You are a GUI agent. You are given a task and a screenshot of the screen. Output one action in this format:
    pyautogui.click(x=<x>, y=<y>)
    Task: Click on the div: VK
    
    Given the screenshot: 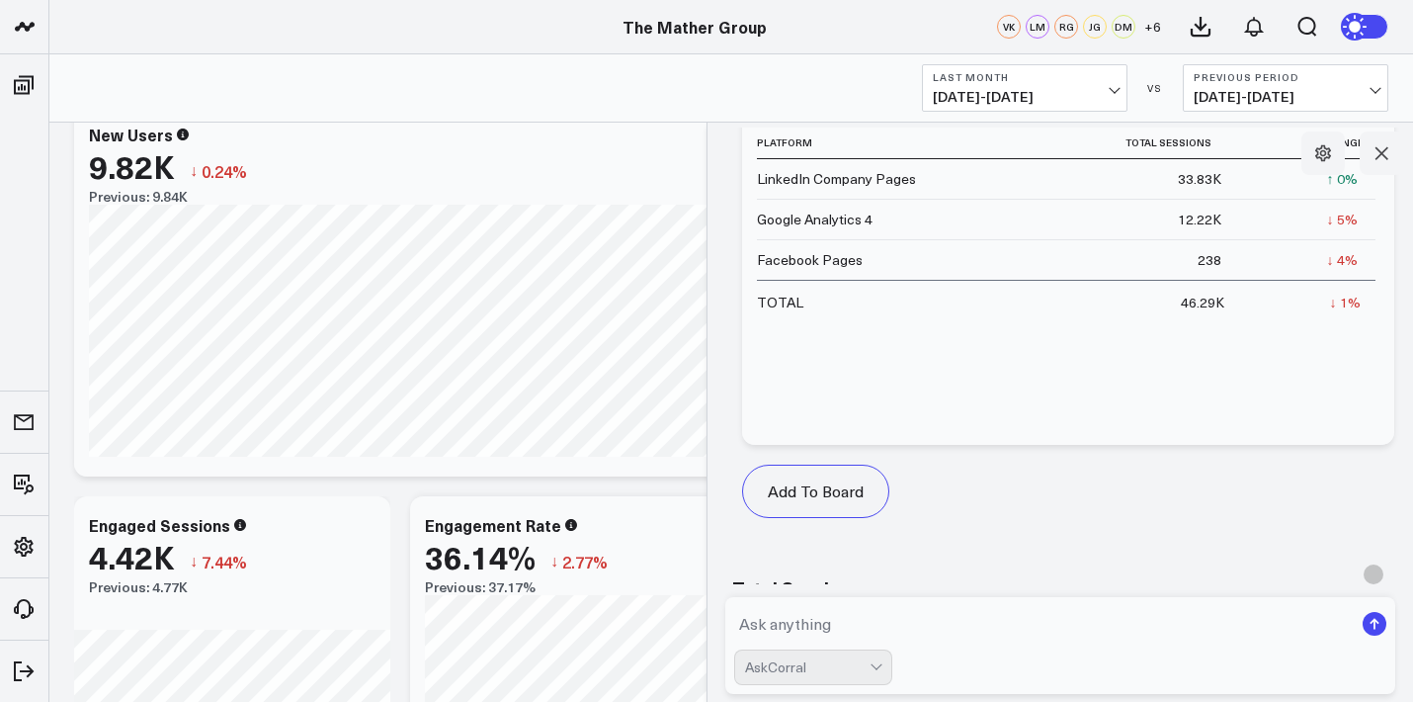 What is the action you would take?
    pyautogui.click(x=1009, y=27)
    